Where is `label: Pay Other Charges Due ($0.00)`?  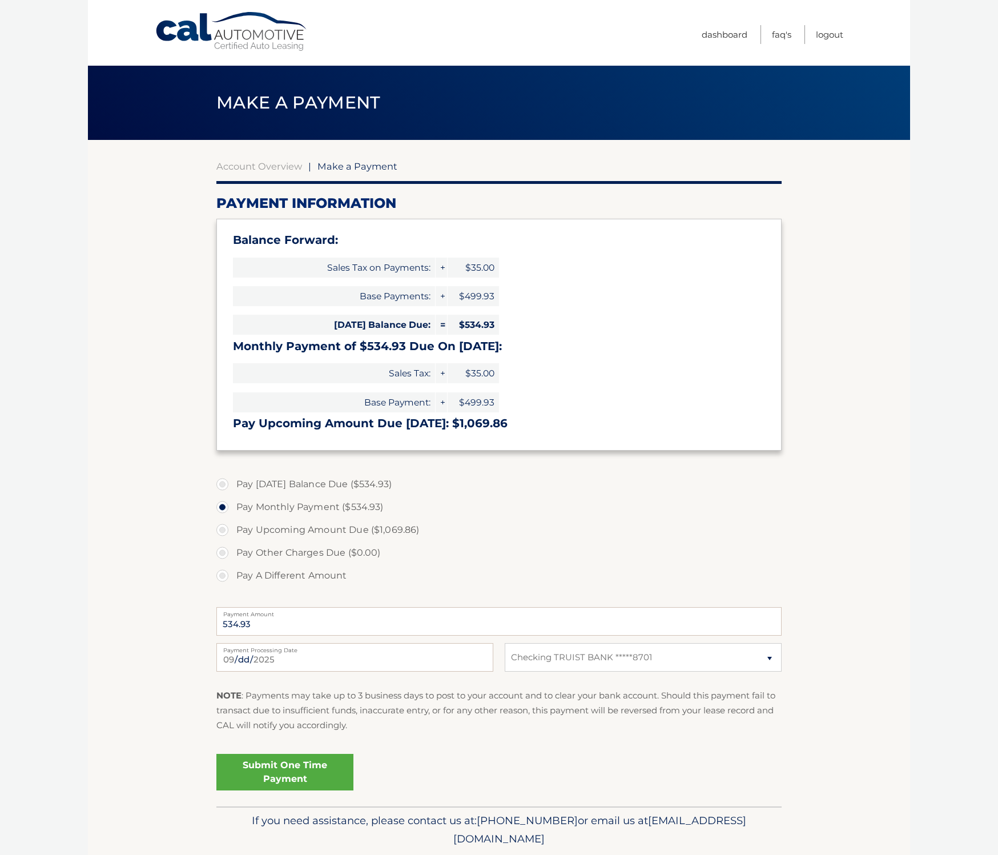 label: Pay Other Charges Due ($0.00) is located at coordinates (499, 553).